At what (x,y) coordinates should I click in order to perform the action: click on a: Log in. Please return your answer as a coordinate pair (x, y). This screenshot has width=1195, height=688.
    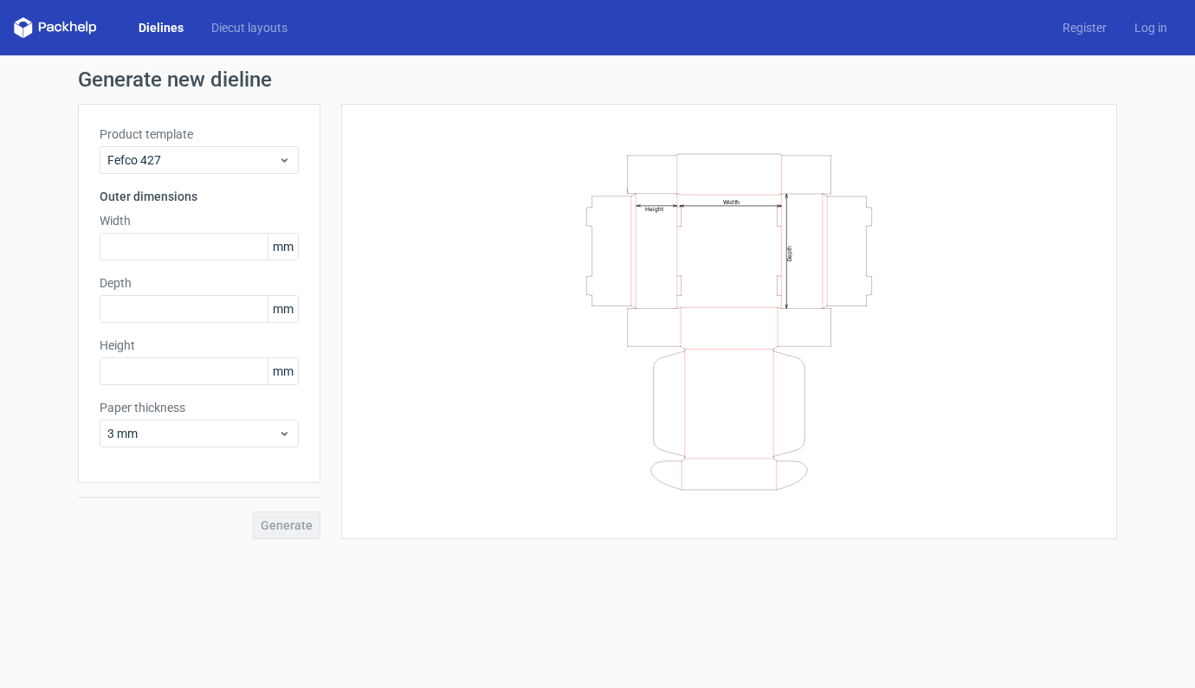
    Looking at the image, I should click on (1151, 28).